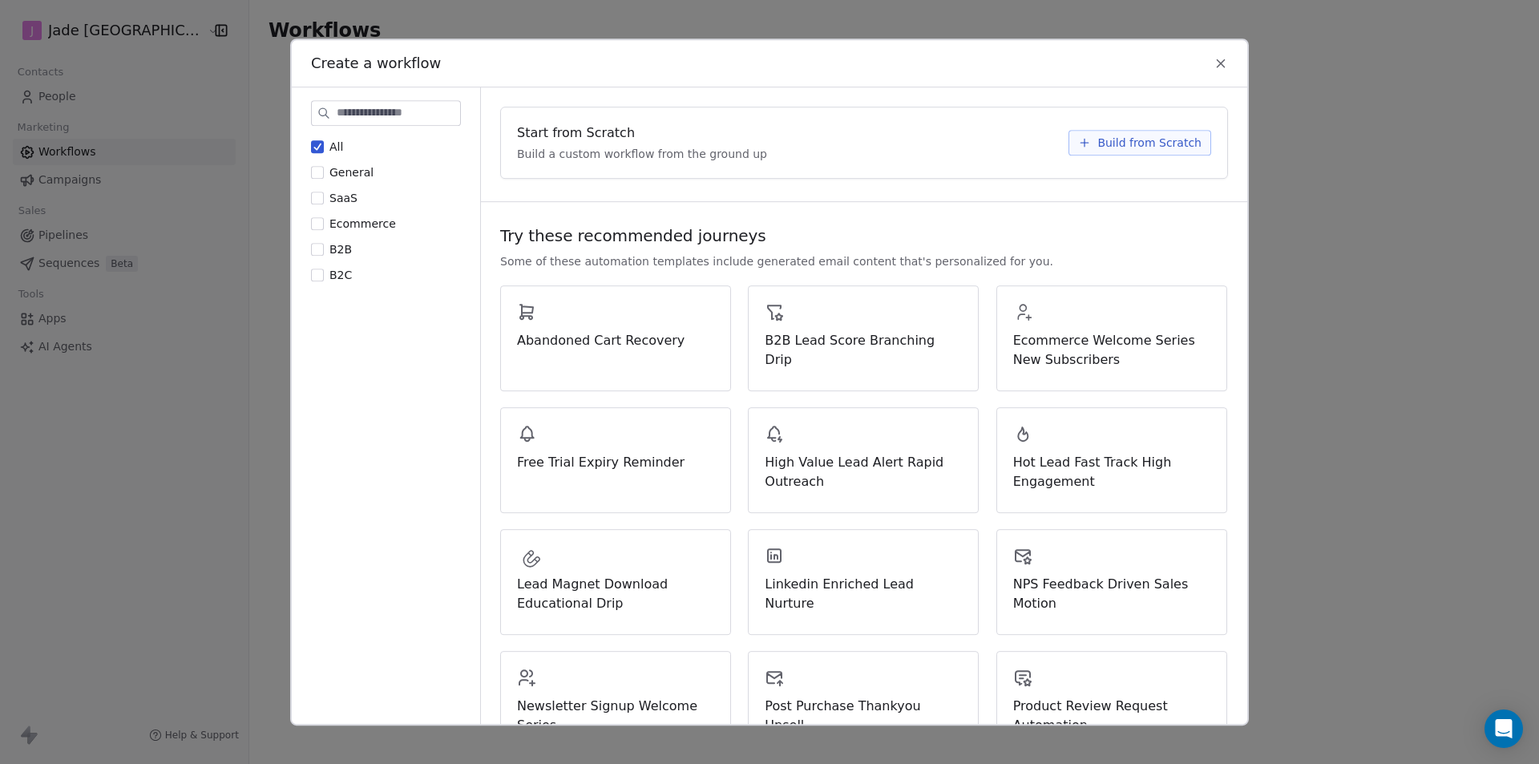 The height and width of the screenshot is (764, 1539). Describe the element at coordinates (1140, 143) in the screenshot. I see `button: Build from Scratch` at that location.